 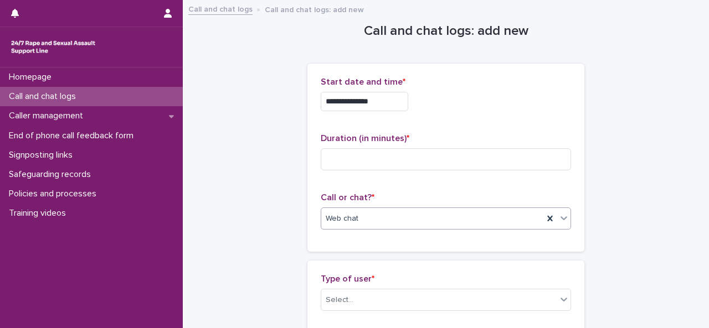 I want to click on span: Call or chat?, so click(x=347, y=198).